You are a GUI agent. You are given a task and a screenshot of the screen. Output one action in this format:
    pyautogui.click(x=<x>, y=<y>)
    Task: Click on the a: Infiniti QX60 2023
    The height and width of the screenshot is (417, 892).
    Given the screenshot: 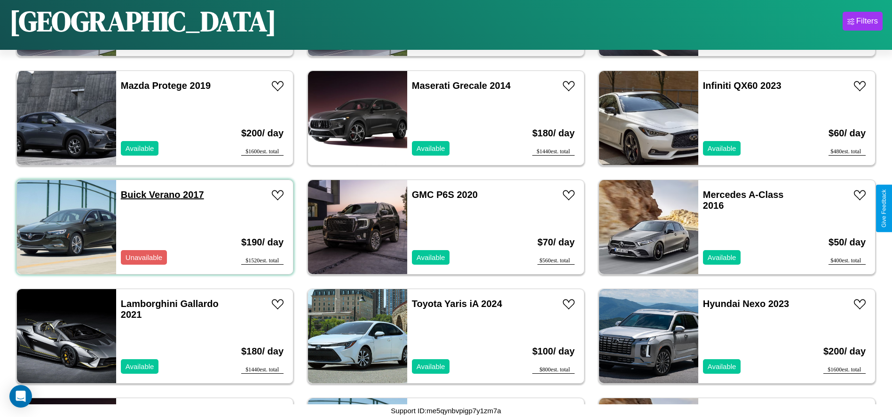 What is the action you would take?
    pyautogui.click(x=742, y=86)
    